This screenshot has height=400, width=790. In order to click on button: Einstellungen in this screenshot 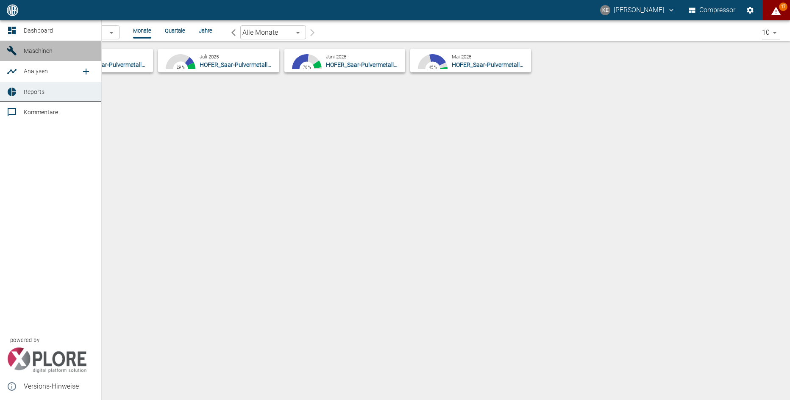, I will do `click(750, 10)`.